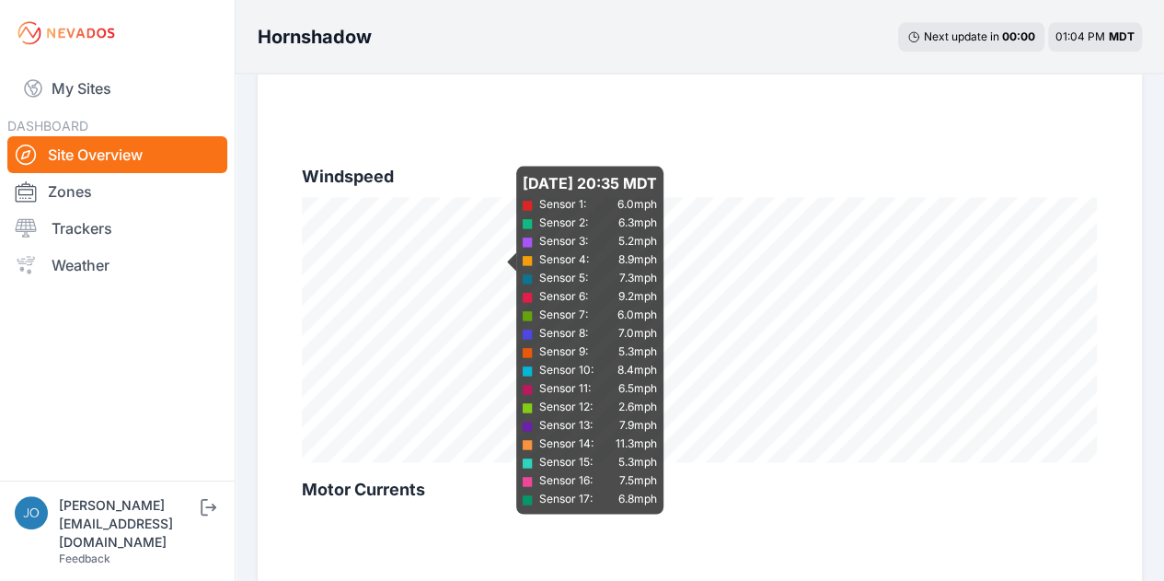 Image resolution: width=1164 pixels, height=581 pixels. Describe the element at coordinates (117, 88) in the screenshot. I see `a: My Sites` at that location.